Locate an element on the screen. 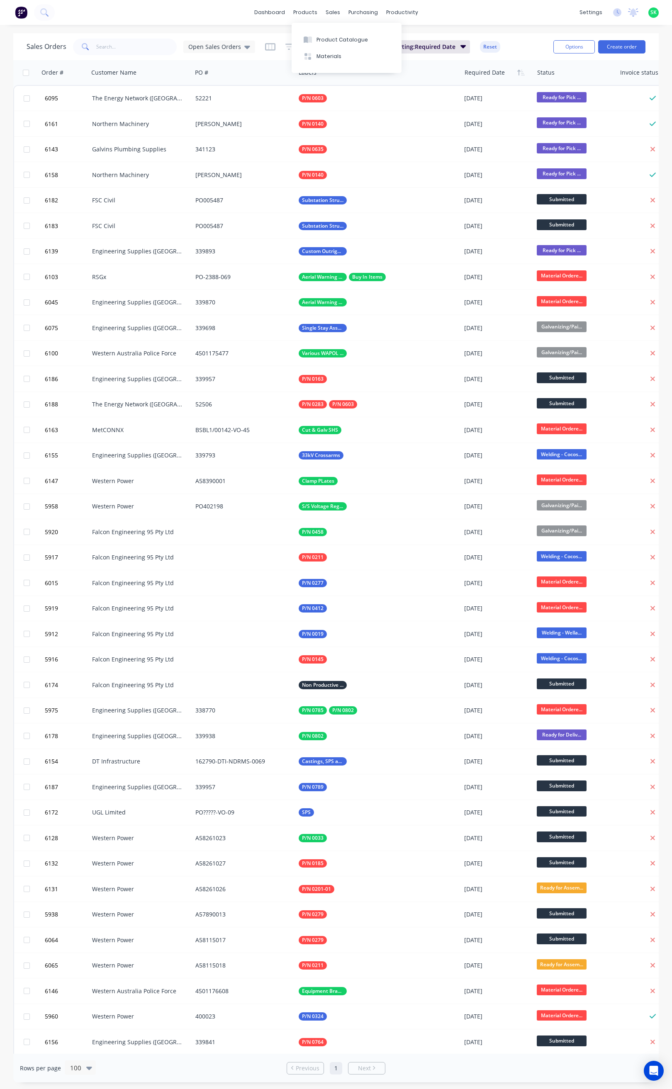 The height and width of the screenshot is (1089, 672). div: Western Power is located at coordinates (138, 864).